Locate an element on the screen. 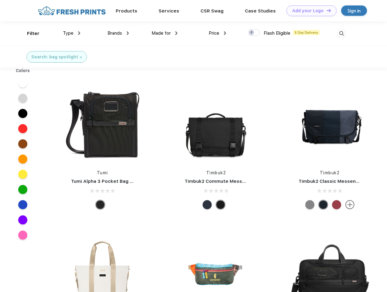 The width and height of the screenshot is (387, 292). span: Price is located at coordinates (214, 33).